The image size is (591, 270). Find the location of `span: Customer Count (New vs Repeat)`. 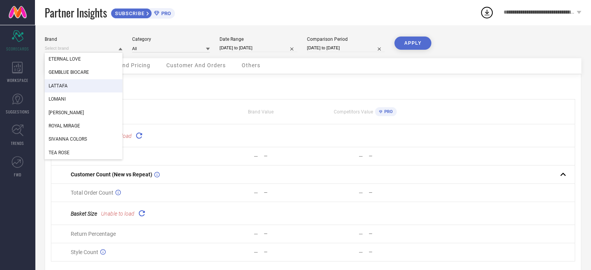

span: Customer Count (New vs Repeat) is located at coordinates (111, 174).